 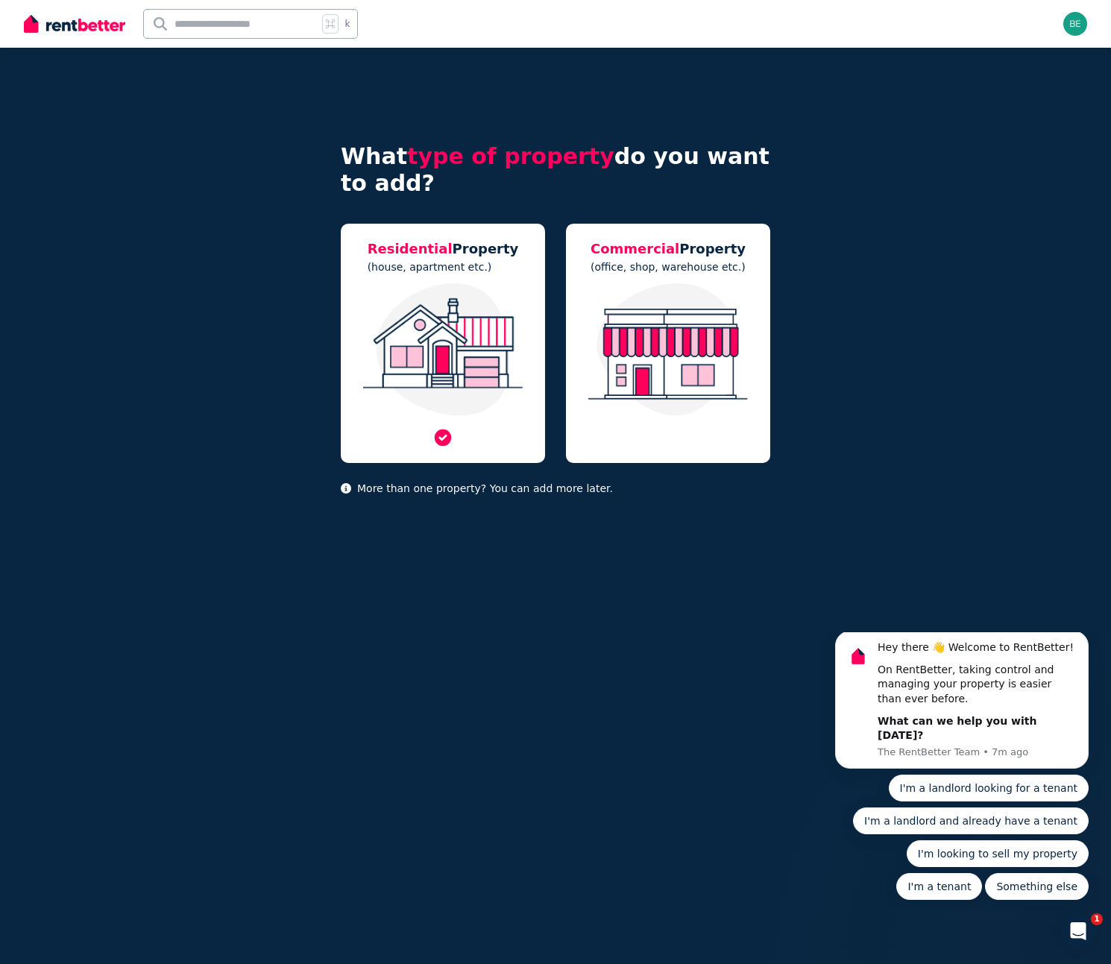 What do you see at coordinates (1097, 920) in the screenshot?
I see `span: 1` at bounding box center [1097, 920].